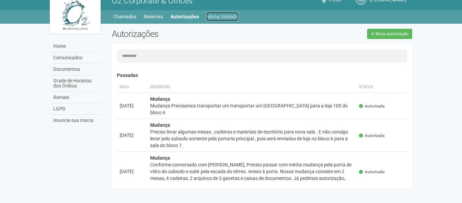 The width and height of the screenshot is (462, 203). I want to click on a: Chamados, so click(125, 17).